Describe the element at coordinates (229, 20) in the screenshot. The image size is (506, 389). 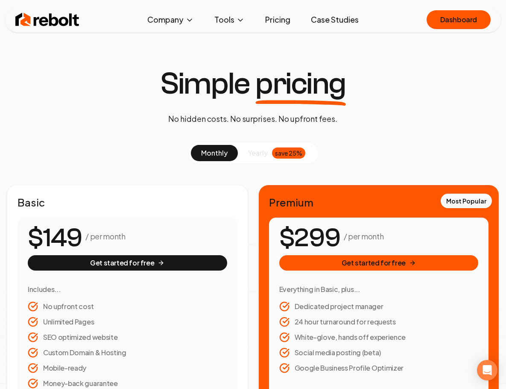
I see `button: Tools` at that location.